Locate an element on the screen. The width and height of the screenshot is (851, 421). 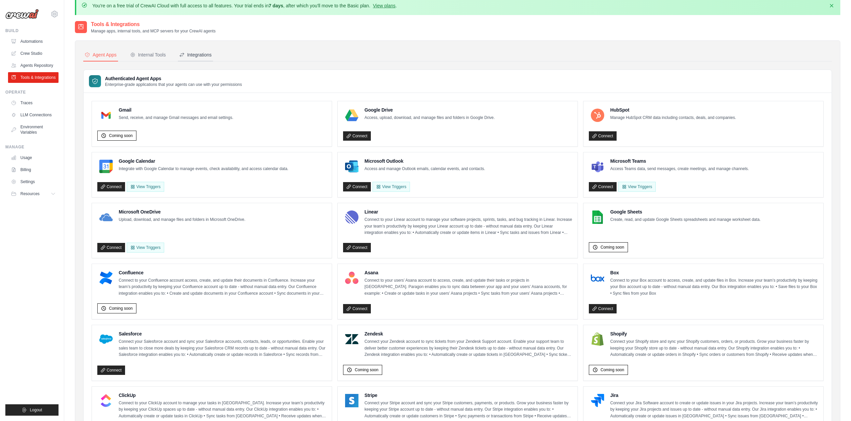
img: Google Calendar Logo is located at coordinates (106, 166).